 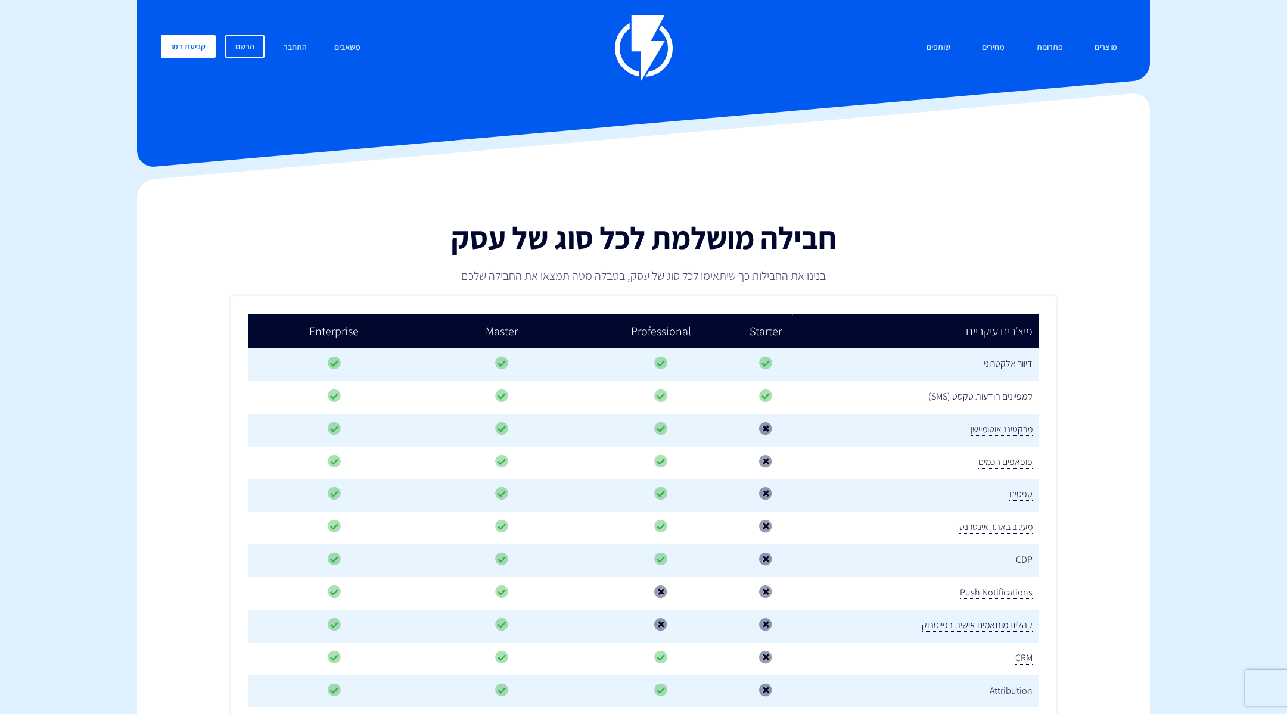 What do you see at coordinates (661, 331) in the screenshot?
I see `td: Professional` at bounding box center [661, 331].